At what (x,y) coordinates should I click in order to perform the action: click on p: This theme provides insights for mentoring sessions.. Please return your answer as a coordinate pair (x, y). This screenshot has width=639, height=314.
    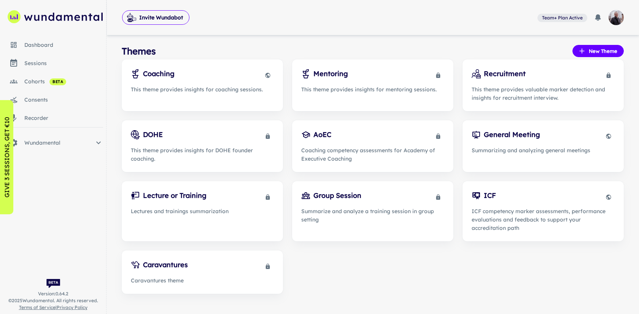
    Looking at the image, I should click on (373, 89).